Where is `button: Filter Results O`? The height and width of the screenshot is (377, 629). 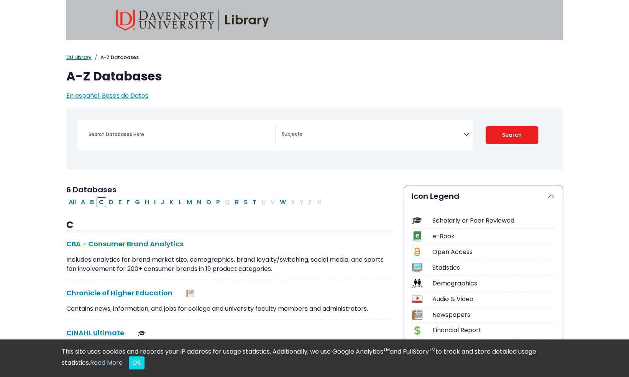
button: Filter Results O is located at coordinates (209, 203).